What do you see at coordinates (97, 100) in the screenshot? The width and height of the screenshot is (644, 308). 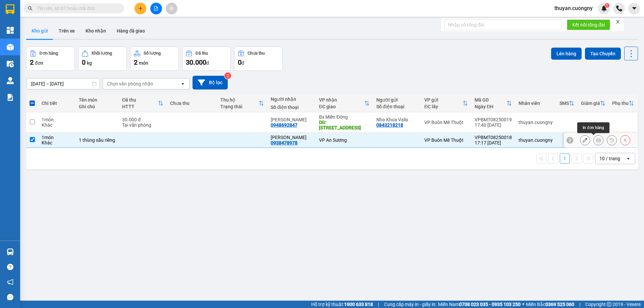 I see `div: Tên món` at bounding box center [97, 100].